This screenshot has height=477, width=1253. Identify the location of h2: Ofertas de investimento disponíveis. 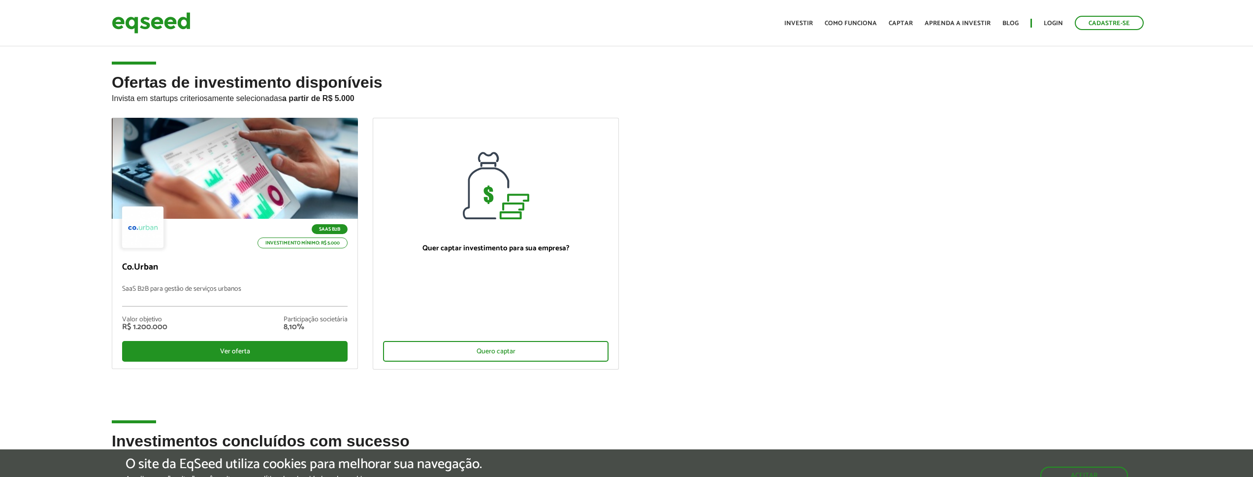
(626, 96).